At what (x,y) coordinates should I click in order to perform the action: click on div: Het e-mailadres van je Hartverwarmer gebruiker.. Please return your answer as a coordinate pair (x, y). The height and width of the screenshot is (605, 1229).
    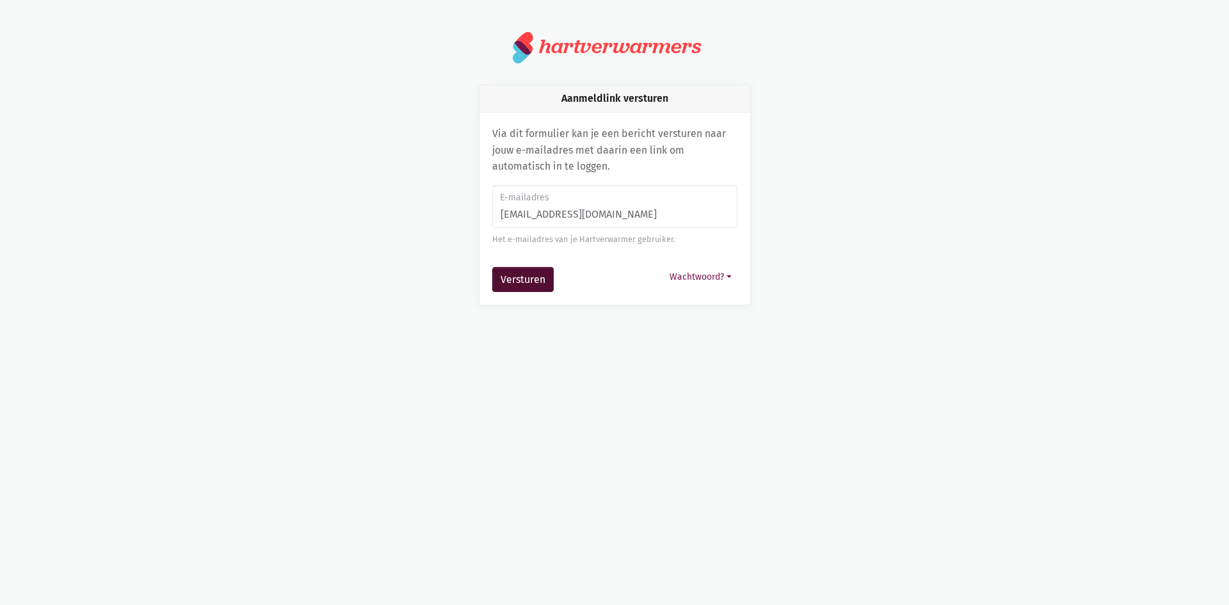
    Looking at the image, I should click on (614, 239).